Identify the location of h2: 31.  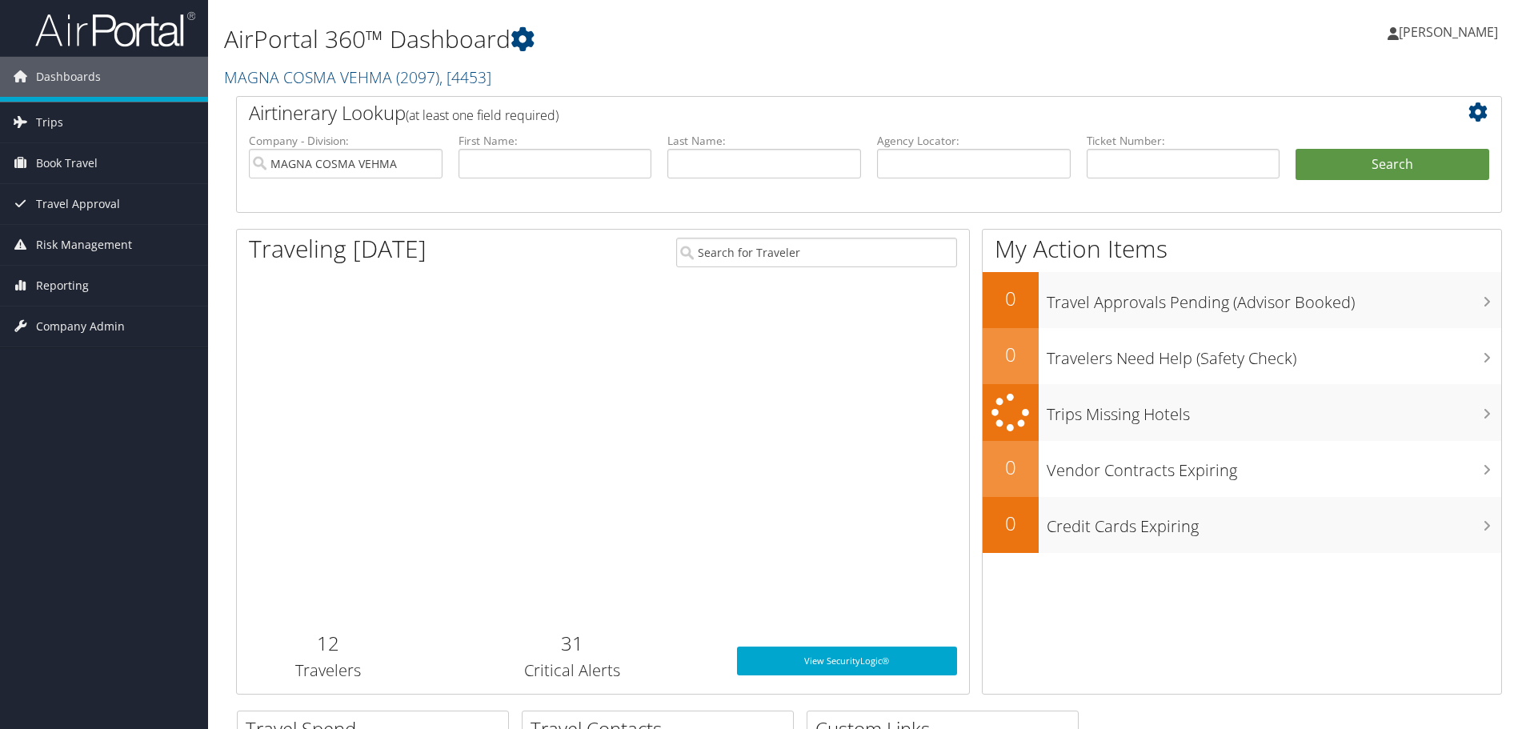
(572, 643).